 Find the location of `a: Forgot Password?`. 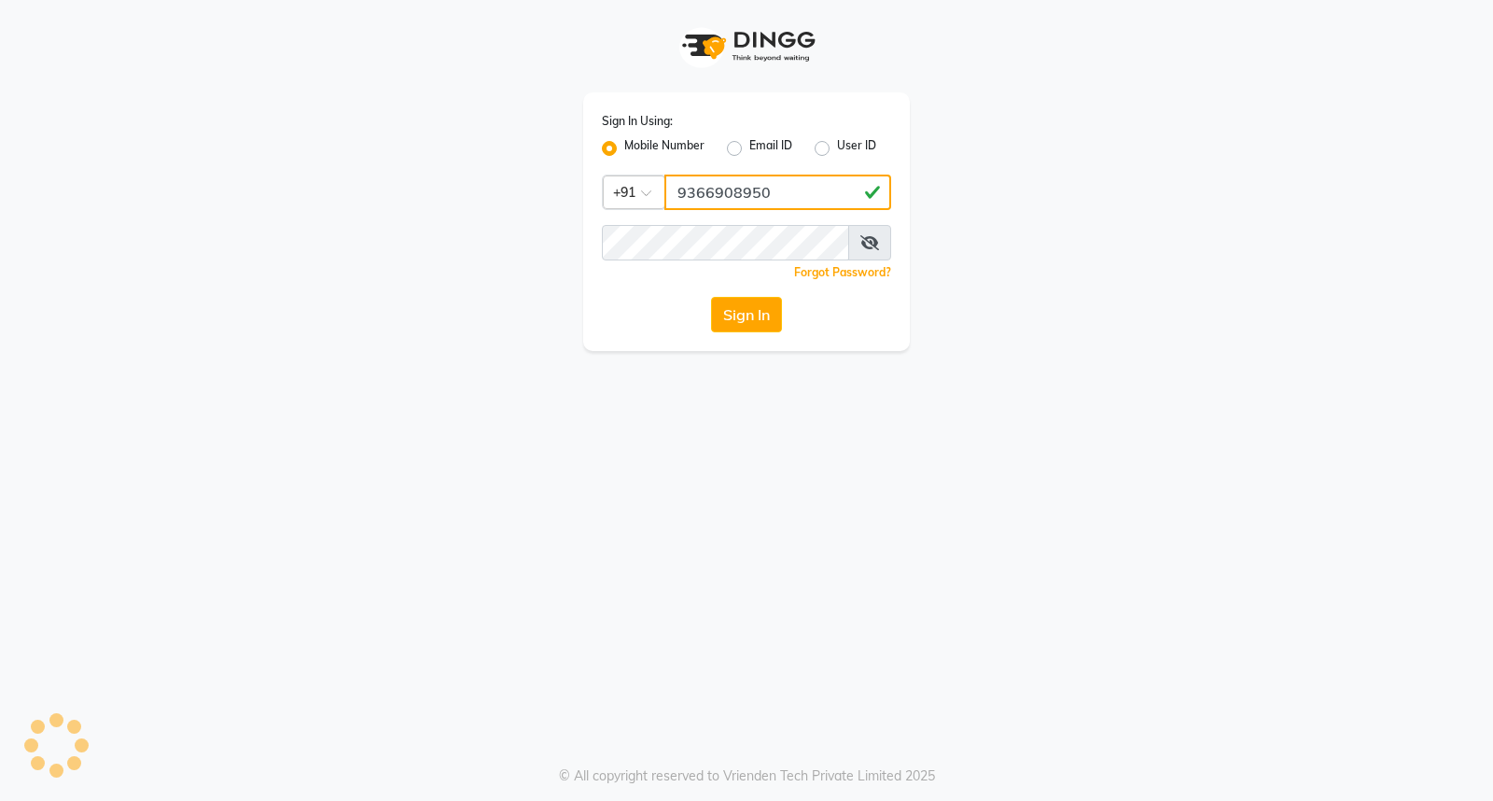

a: Forgot Password? is located at coordinates (843, 272).